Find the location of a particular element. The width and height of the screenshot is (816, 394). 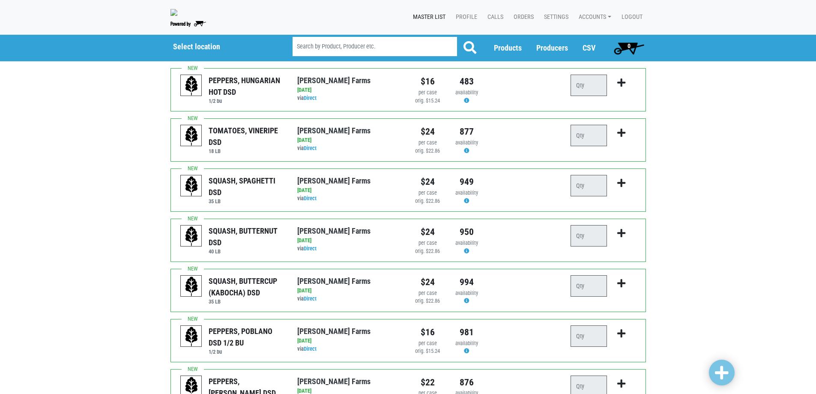

input: Search by Product, Producer etc. is located at coordinates (375, 46).